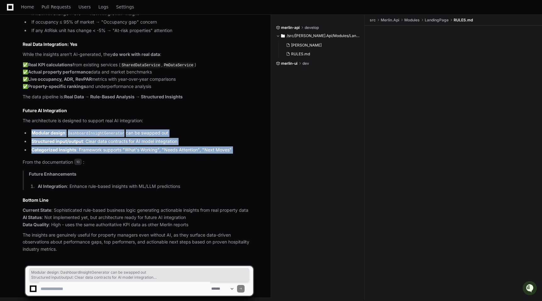 This screenshot has height=301, width=542. I want to click on strong: Real KPI calculations, so click(50, 65).